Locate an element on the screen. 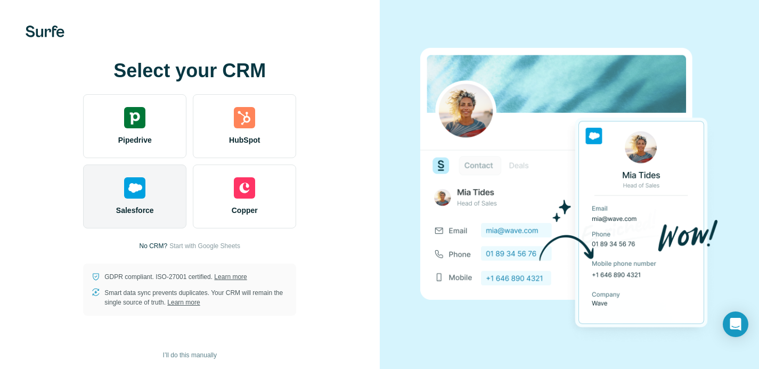  span: Start with Google Sheets is located at coordinates (205, 246).